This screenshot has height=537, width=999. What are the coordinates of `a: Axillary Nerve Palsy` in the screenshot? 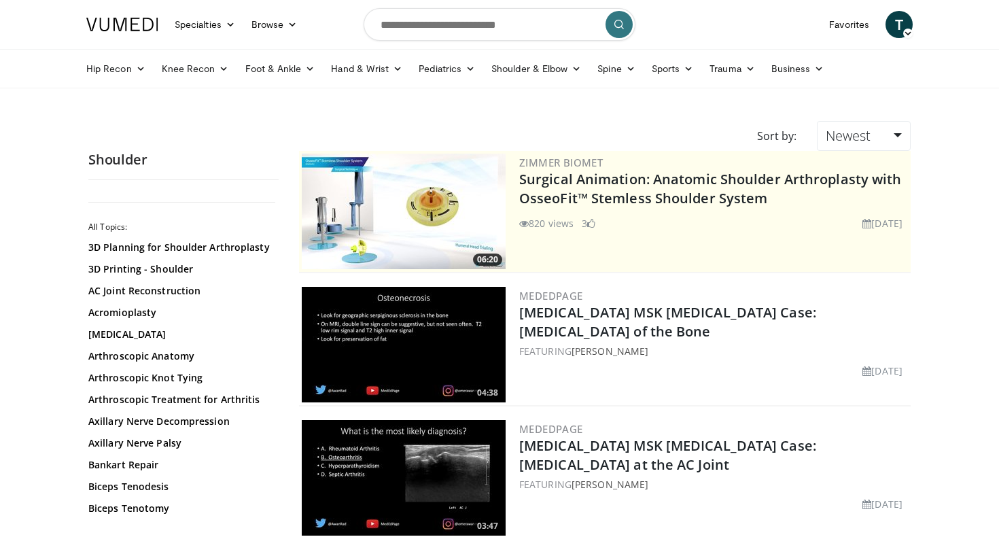 It's located at (180, 443).